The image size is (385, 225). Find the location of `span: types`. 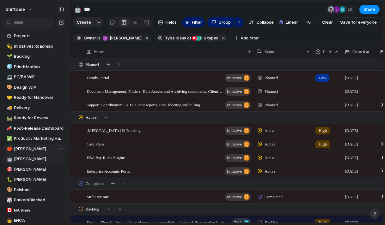

span: types is located at coordinates (210, 38).